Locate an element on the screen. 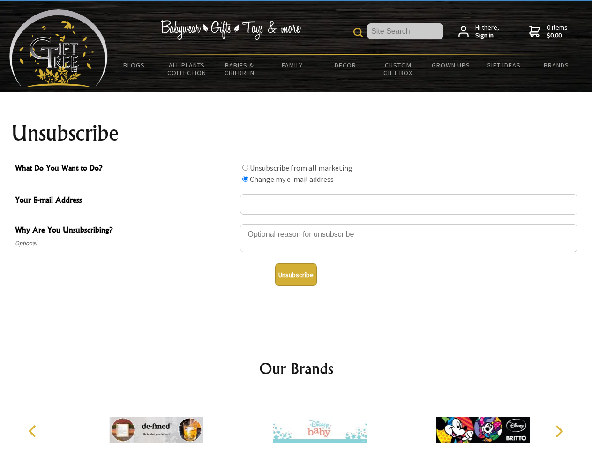  a: Custom Gift Box is located at coordinates (398, 69).